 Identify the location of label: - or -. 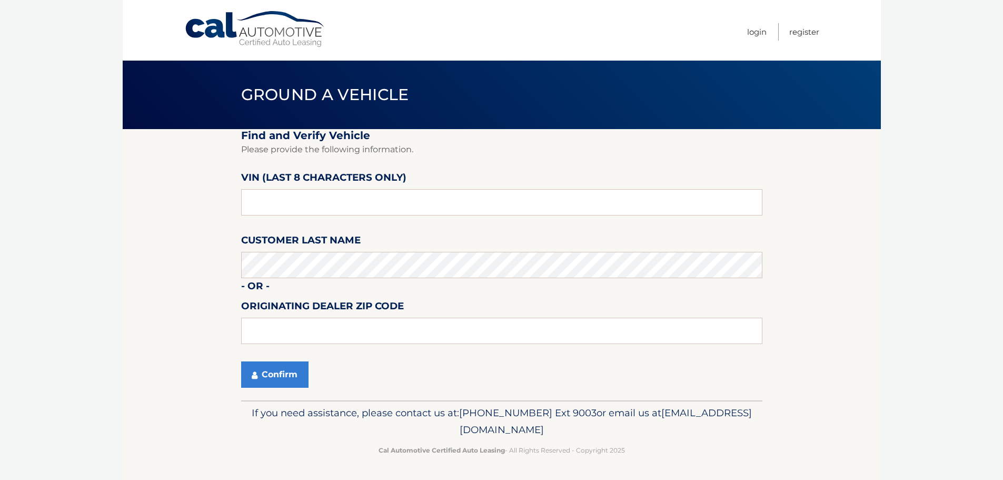
(255, 287).